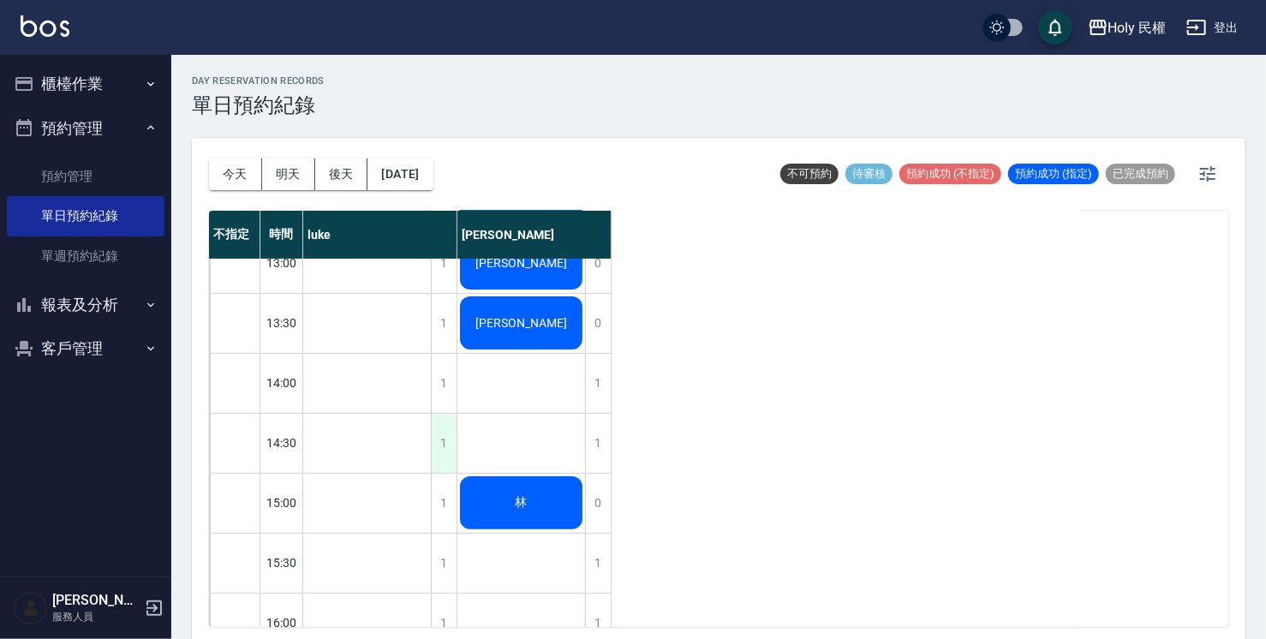  I want to click on div: 14:30, so click(282, 443).